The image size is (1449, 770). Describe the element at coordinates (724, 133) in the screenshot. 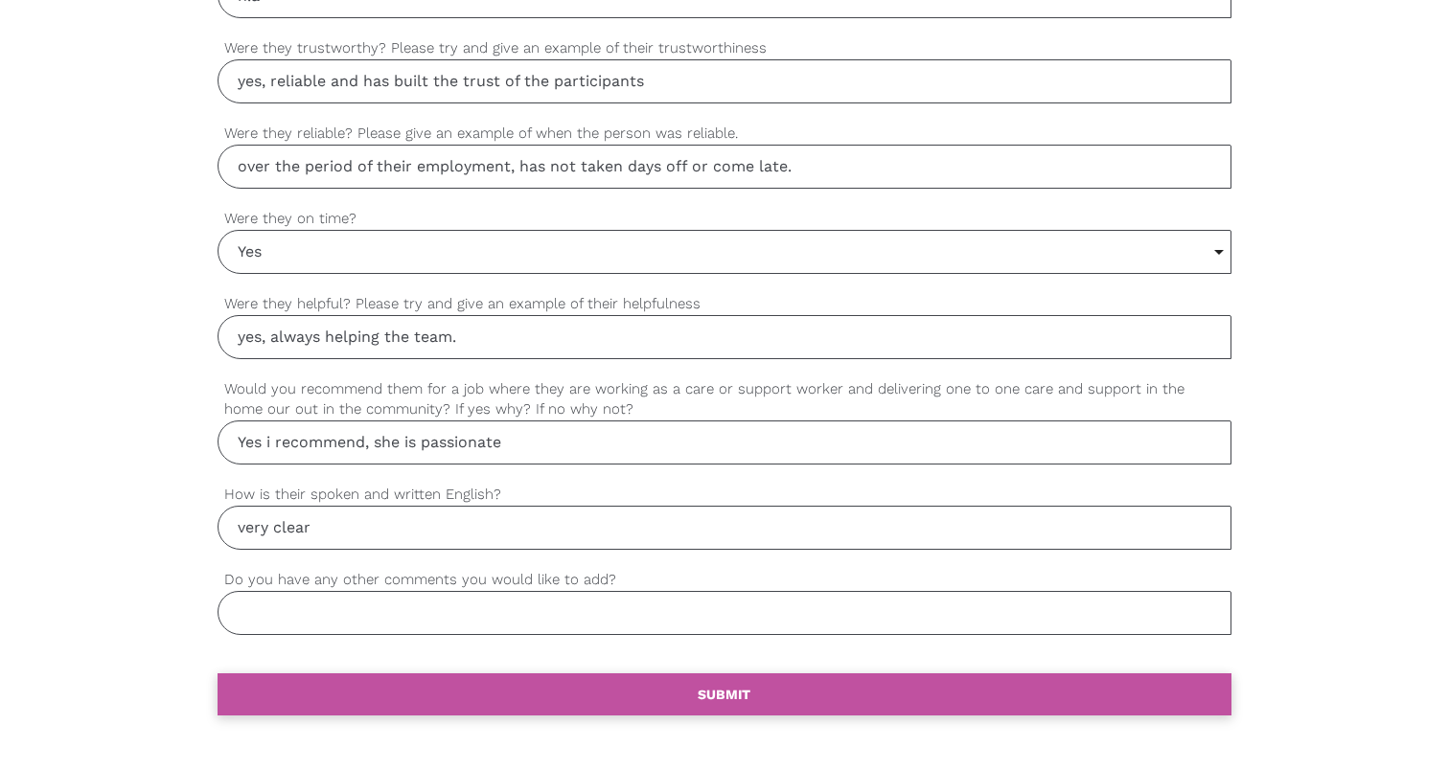

I see `label: Were they reliable? Please give an example of when the person was reliable.` at that location.